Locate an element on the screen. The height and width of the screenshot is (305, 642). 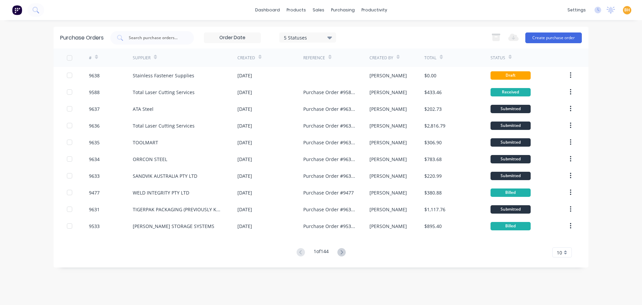
div: 9638 is located at coordinates (94, 75).